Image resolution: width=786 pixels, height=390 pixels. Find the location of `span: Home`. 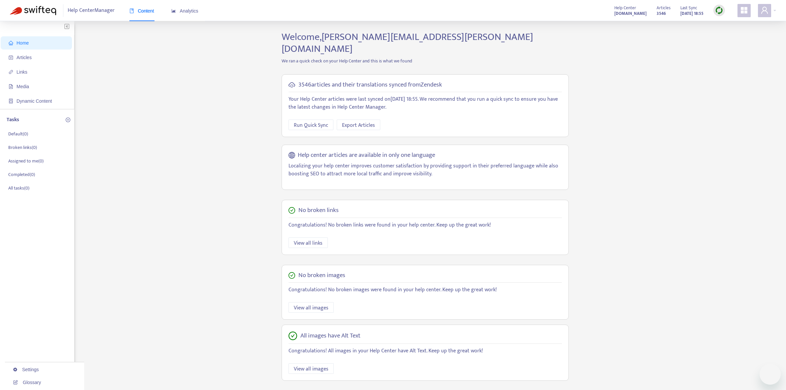

span: Home is located at coordinates (22, 43).